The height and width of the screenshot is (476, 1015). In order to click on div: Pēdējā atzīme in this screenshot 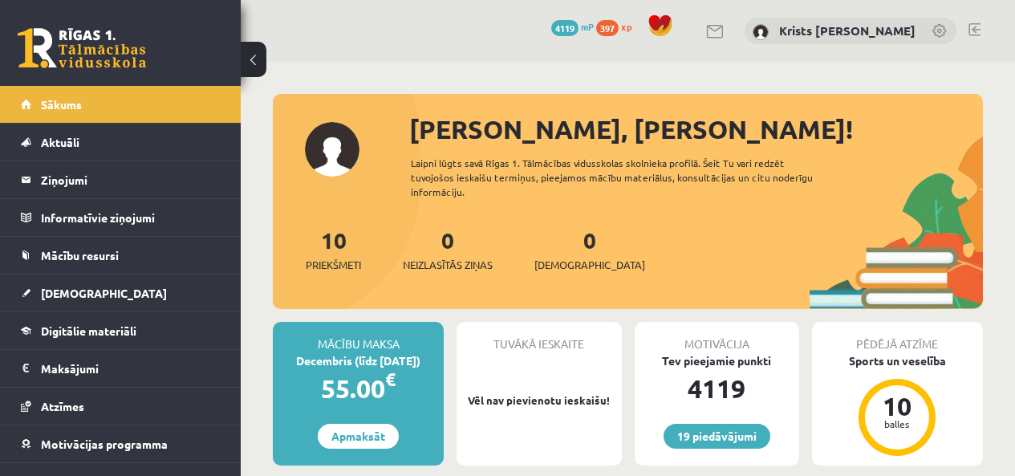, I will do `click(897, 337)`.